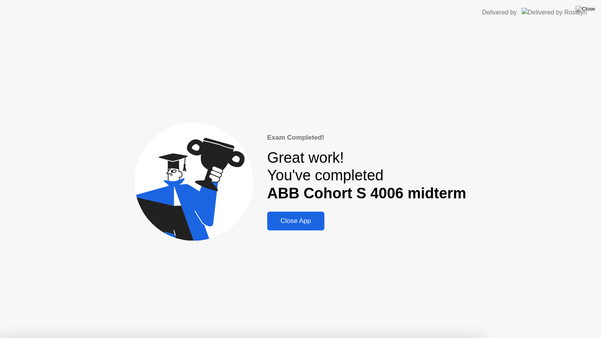 This screenshot has height=338, width=601. What do you see at coordinates (367, 193) in the screenshot?
I see `b: ABB Cohort S 4006 midterm` at bounding box center [367, 193].